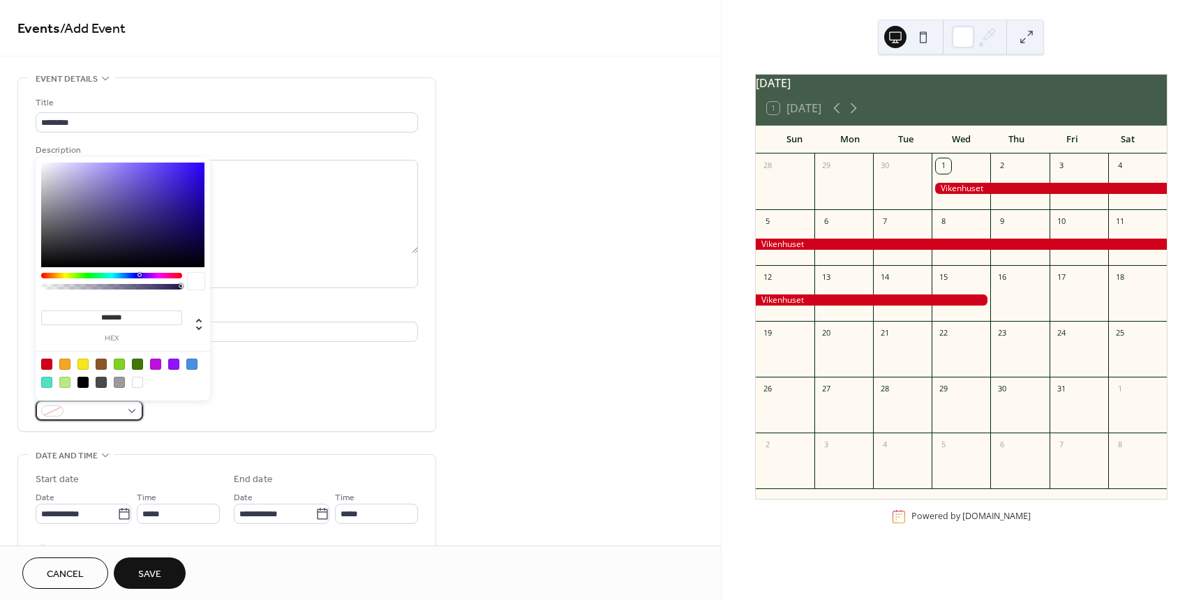 The width and height of the screenshot is (1201, 600). I want to click on div: 31, so click(1061, 389).